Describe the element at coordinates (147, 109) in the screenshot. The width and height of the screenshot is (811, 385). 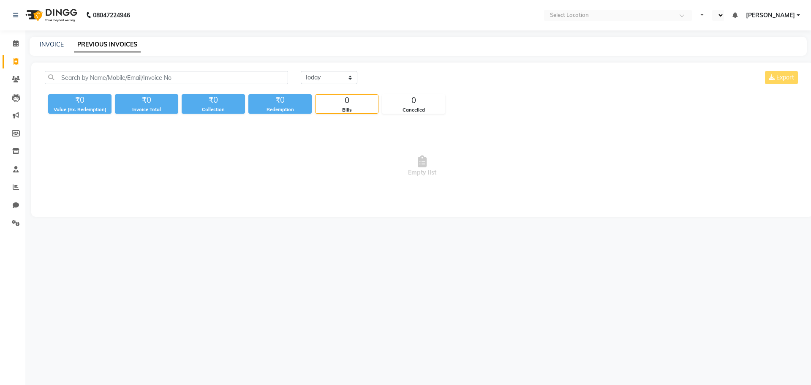
I see `div: Invoice Total` at that location.